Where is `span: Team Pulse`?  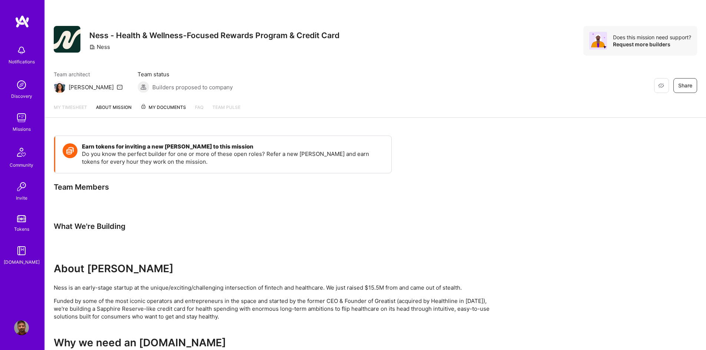
span: Team Pulse is located at coordinates (226, 107).